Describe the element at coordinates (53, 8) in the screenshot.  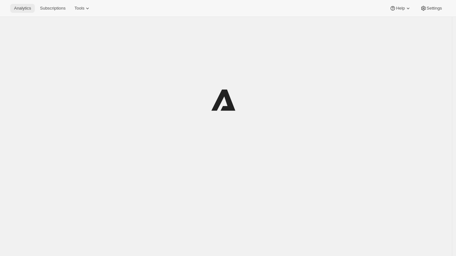
I see `span: Subscriptions` at that location.